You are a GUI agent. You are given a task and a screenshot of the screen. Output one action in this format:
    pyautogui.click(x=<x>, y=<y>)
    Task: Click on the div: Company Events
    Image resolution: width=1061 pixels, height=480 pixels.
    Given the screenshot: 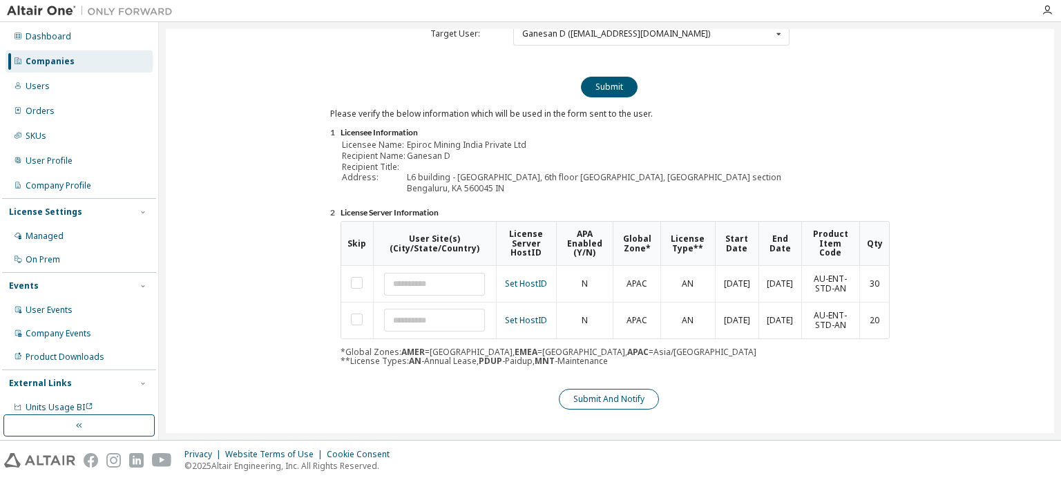 What is the action you would take?
    pyautogui.click(x=58, y=334)
    